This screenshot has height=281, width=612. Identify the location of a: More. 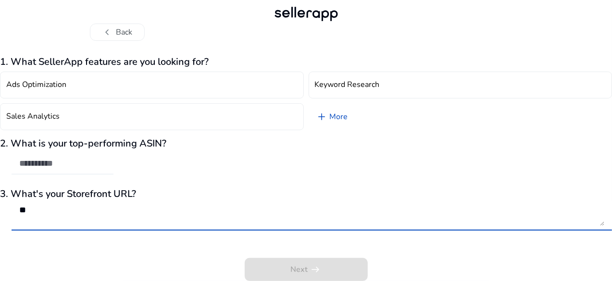
(332, 117).